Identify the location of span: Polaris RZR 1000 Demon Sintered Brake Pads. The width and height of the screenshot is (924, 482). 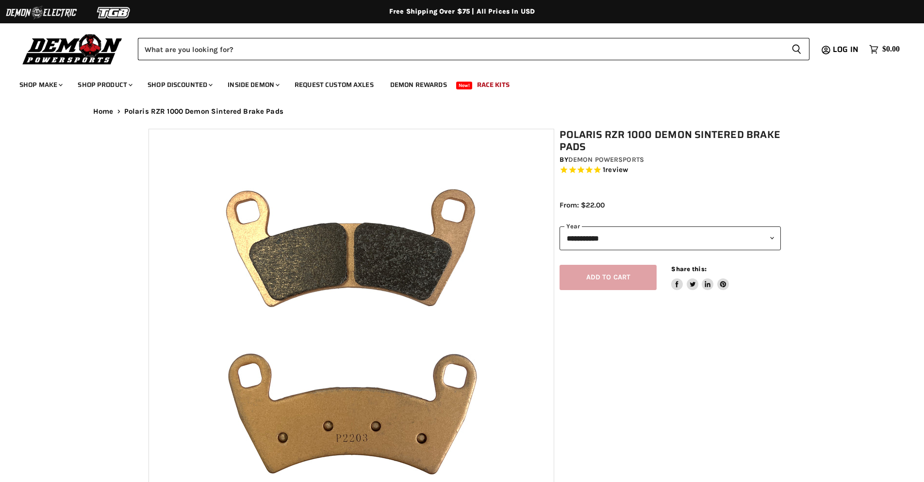
(204, 111).